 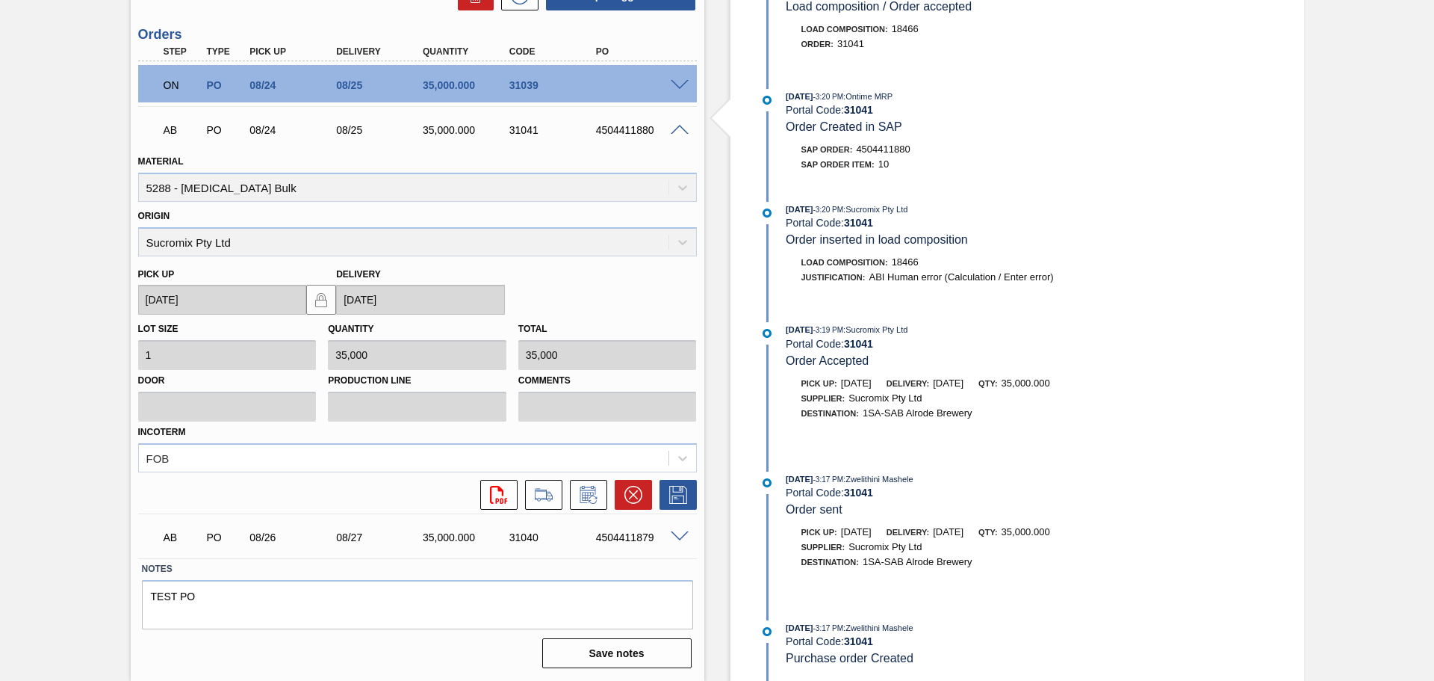 What do you see at coordinates (468, 52) in the screenshot?
I see `div: Quantity` at bounding box center [468, 52].